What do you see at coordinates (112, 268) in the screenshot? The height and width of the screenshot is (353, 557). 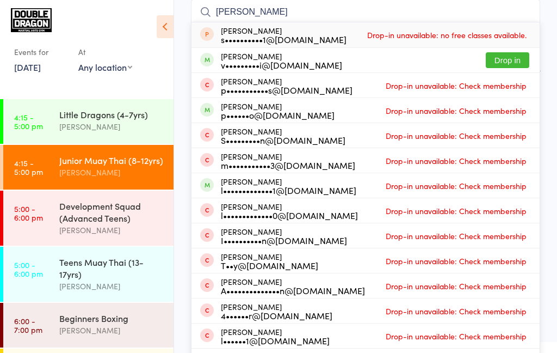 I see `div: Teens Muay Thai (13-17yrs)` at bounding box center [112, 268].